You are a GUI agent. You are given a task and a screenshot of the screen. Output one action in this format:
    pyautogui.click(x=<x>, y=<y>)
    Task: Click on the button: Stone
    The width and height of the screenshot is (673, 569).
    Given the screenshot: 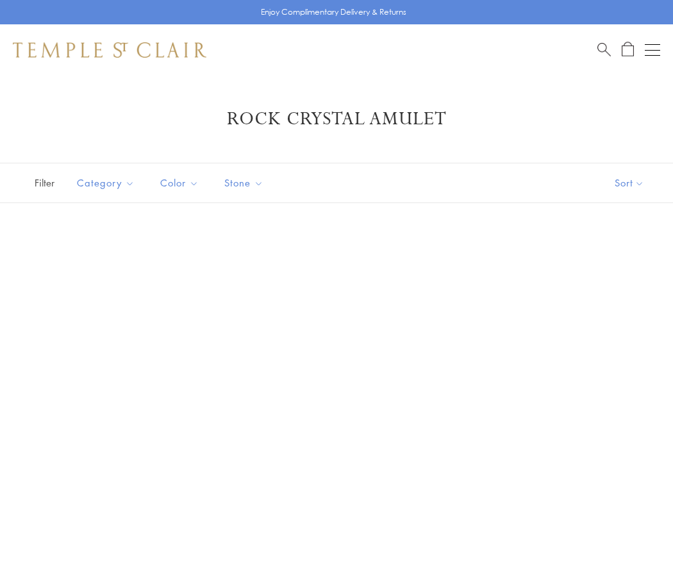 What is the action you would take?
    pyautogui.click(x=244, y=183)
    